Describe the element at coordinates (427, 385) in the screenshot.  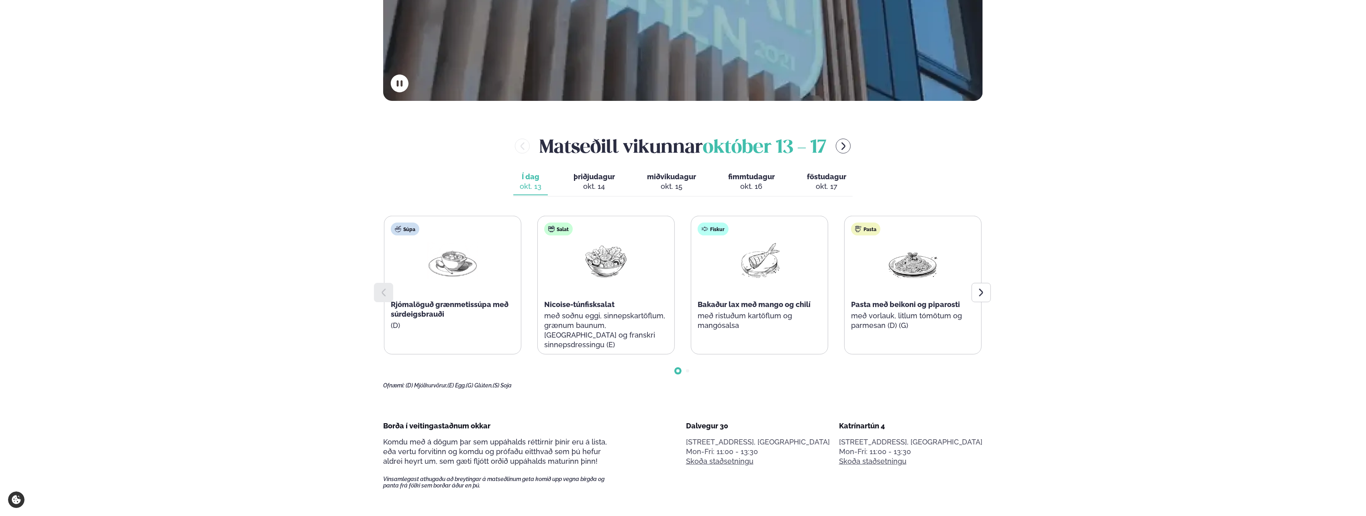
I see `span: (D) Mjólkurvörur,` at that location.